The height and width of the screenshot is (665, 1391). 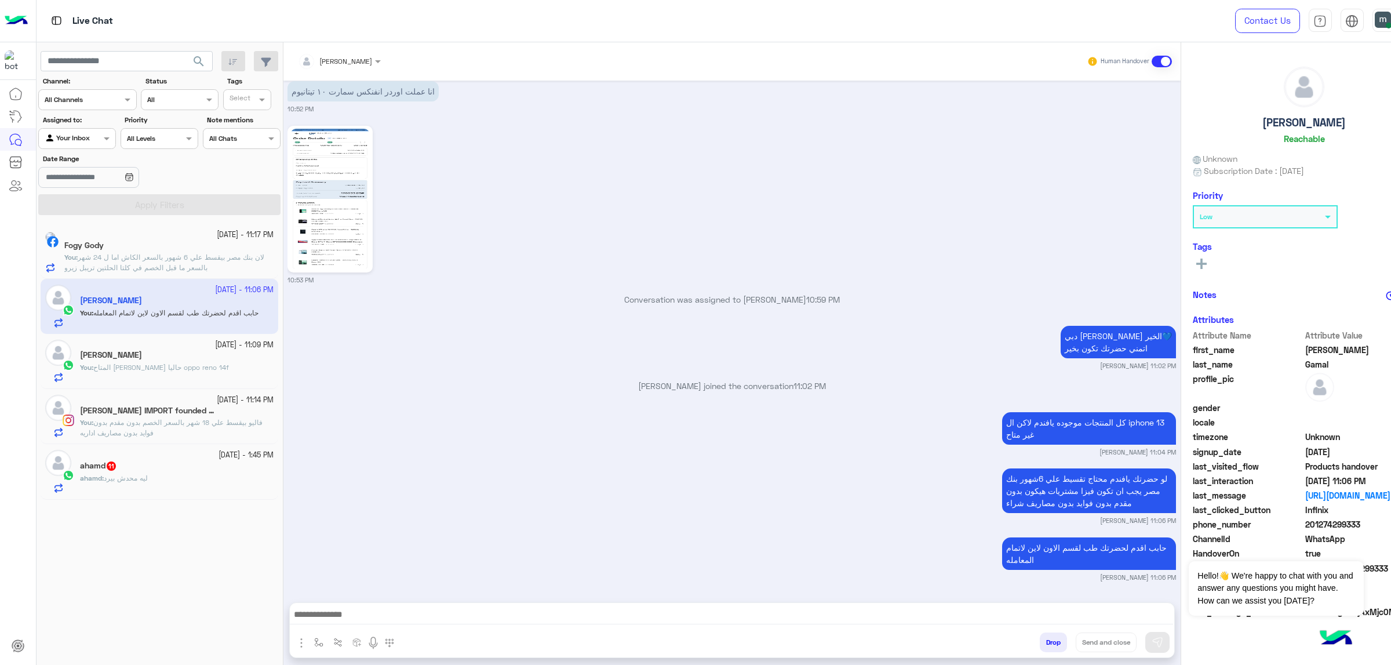 I want to click on a: tab, so click(x=1320, y=21).